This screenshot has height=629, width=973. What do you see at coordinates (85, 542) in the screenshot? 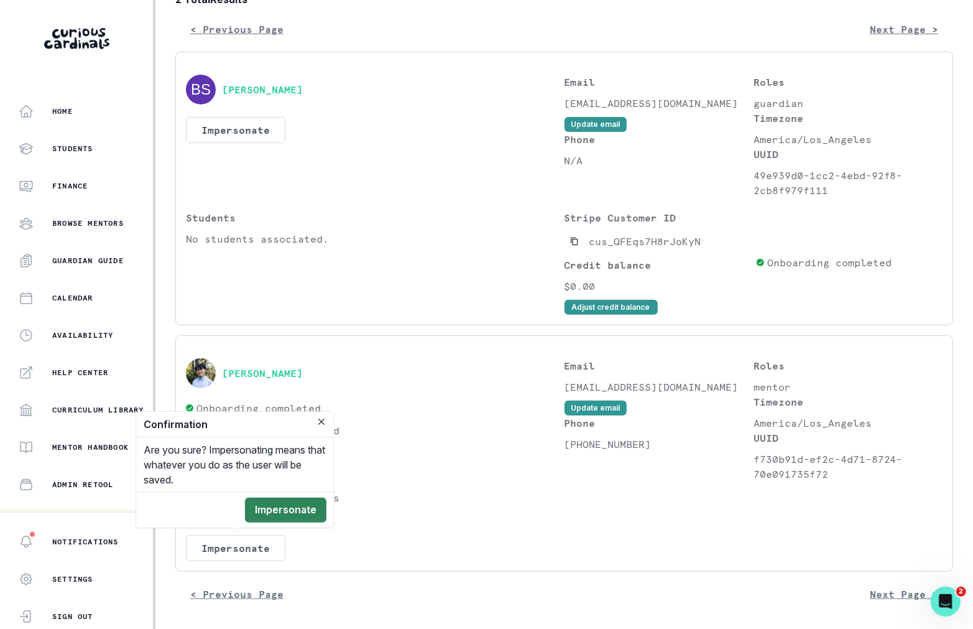
I see `p: Notifications` at bounding box center [85, 542].